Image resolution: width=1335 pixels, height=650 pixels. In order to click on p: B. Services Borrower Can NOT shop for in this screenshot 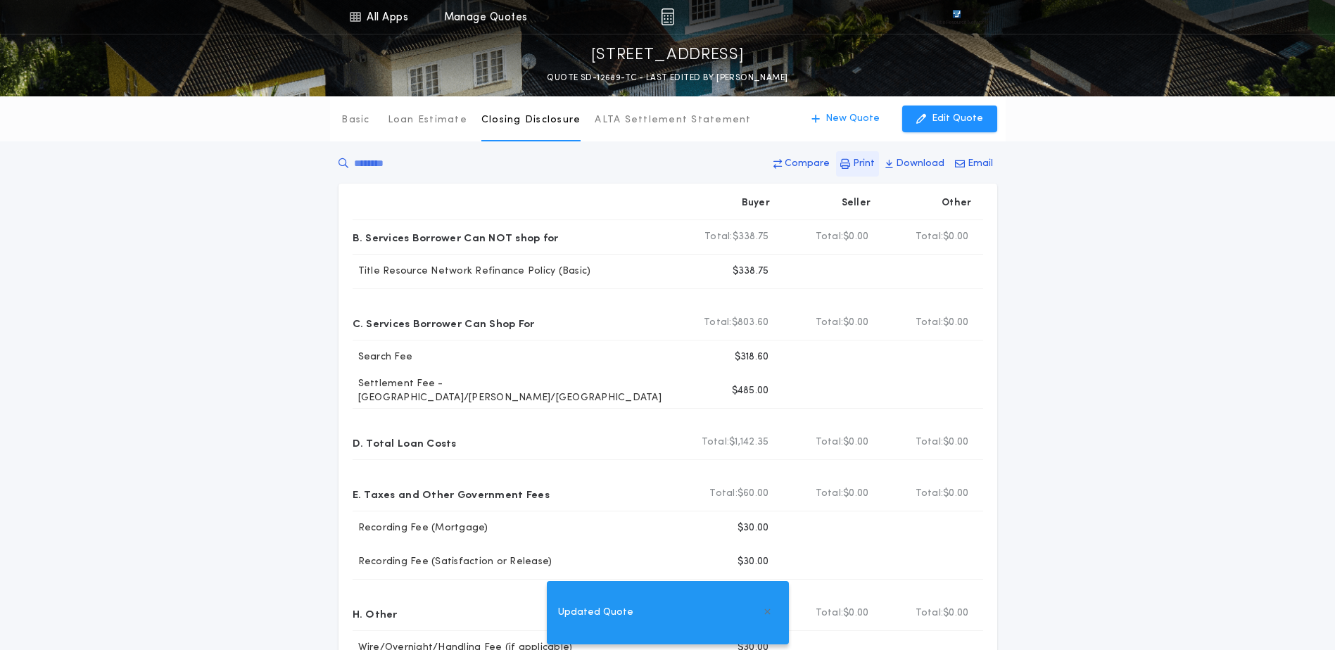, I will do `click(455, 237)`.